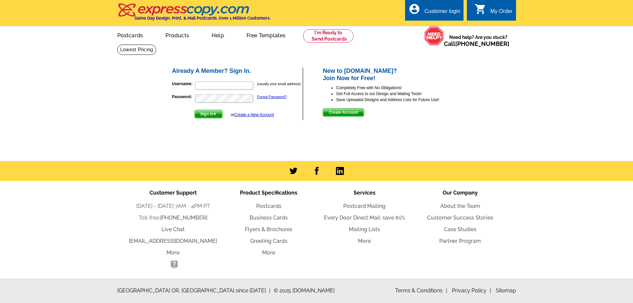 Image resolution: width=633 pixels, height=303 pixels. Describe the element at coordinates (215, 114) in the screenshot. I see `img: button-next-arrow-white.png` at that location.